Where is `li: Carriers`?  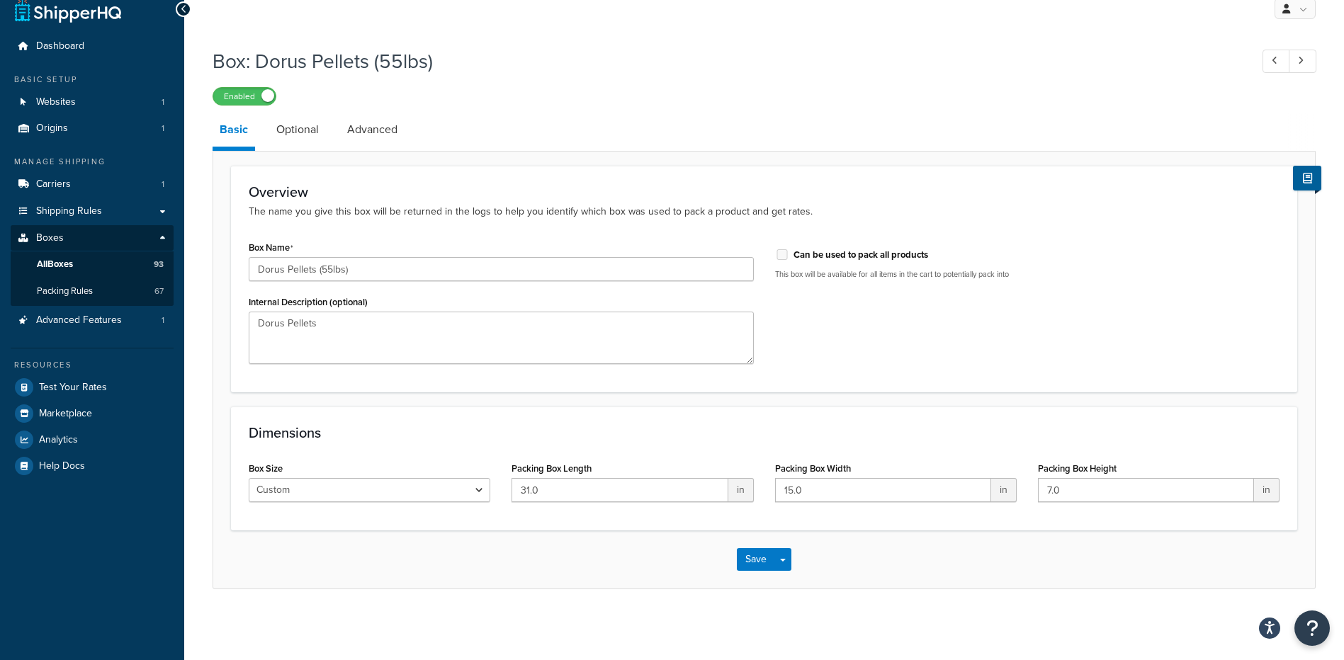 li: Carriers is located at coordinates (92, 184).